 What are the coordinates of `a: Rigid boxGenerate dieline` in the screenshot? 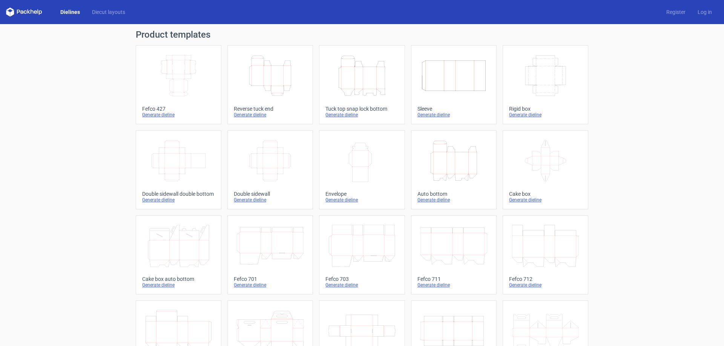 It's located at (545, 85).